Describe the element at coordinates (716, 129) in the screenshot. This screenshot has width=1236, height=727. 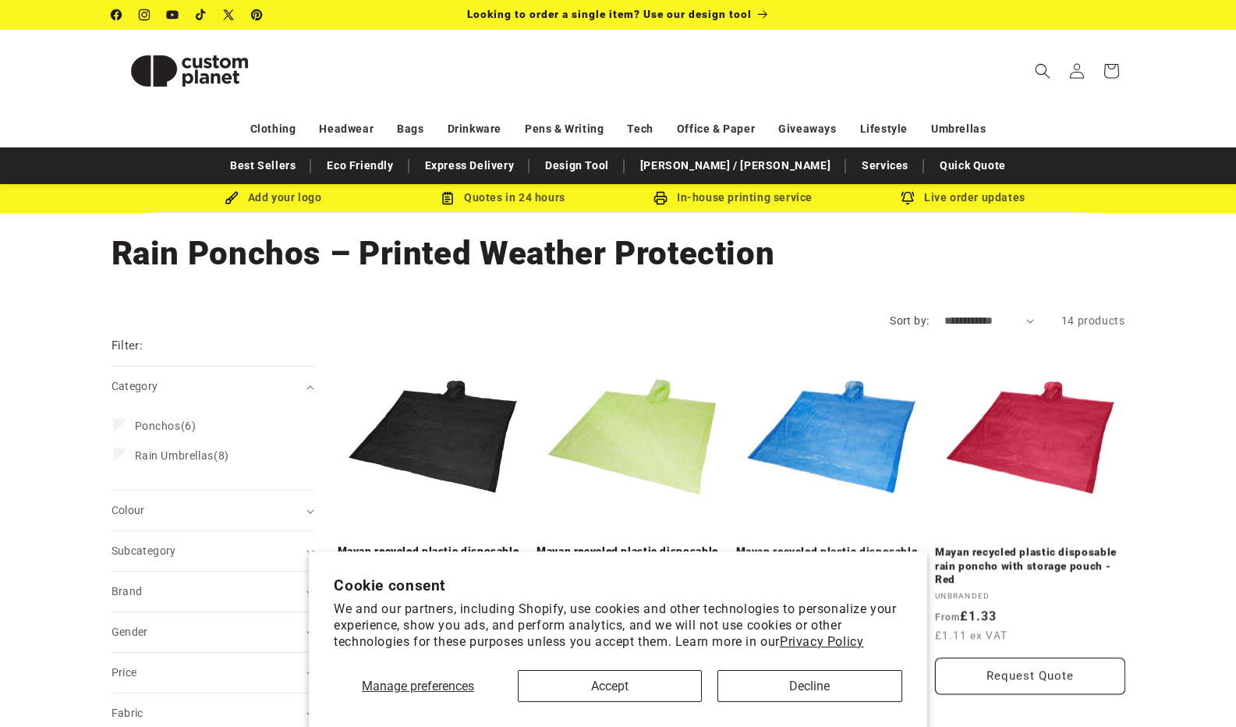
I see `a: Office & Paper` at that location.